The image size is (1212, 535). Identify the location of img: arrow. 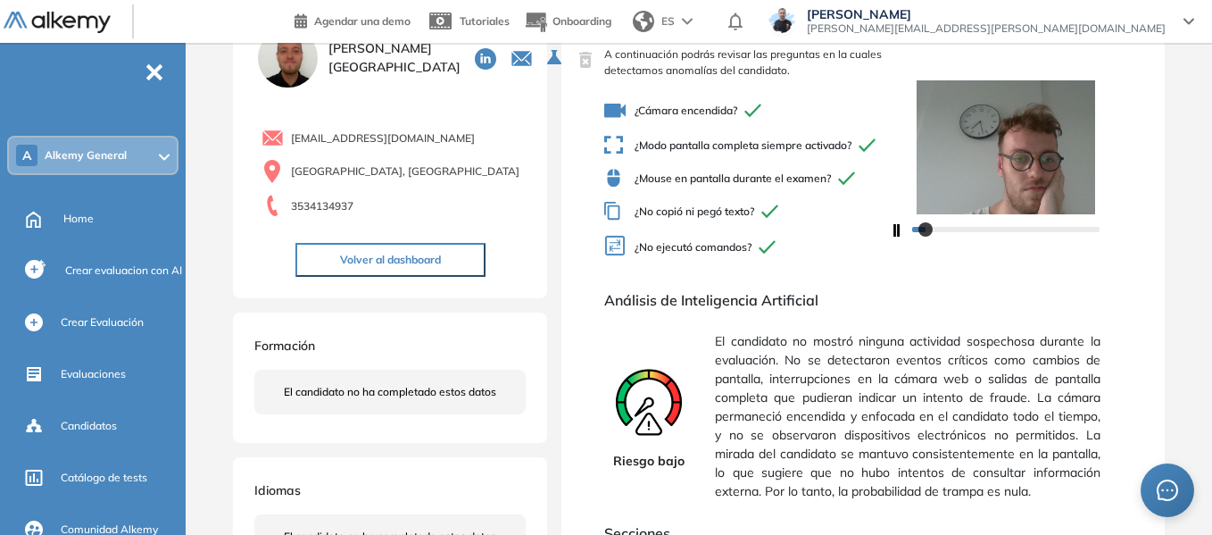
(687, 21).